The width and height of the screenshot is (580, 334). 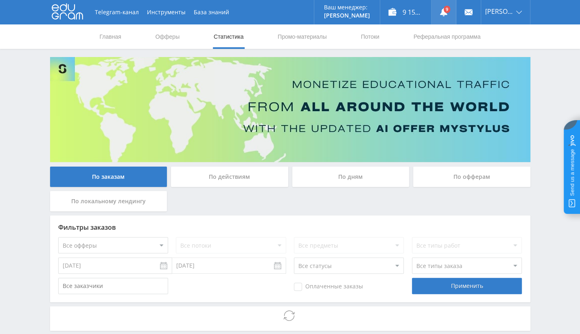 I want to click on div: Фильтры заказов, so click(x=290, y=227).